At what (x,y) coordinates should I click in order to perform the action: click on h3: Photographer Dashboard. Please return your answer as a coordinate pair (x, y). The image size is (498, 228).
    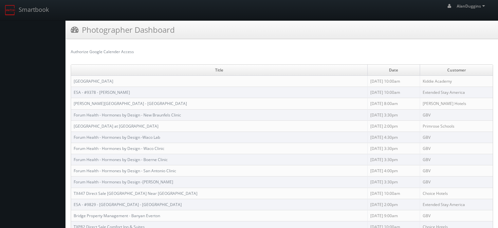
    Looking at the image, I should click on (123, 29).